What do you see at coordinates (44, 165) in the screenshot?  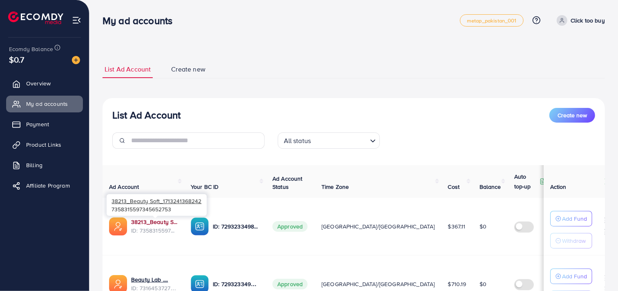 I see `a: Billing` at bounding box center [44, 165].